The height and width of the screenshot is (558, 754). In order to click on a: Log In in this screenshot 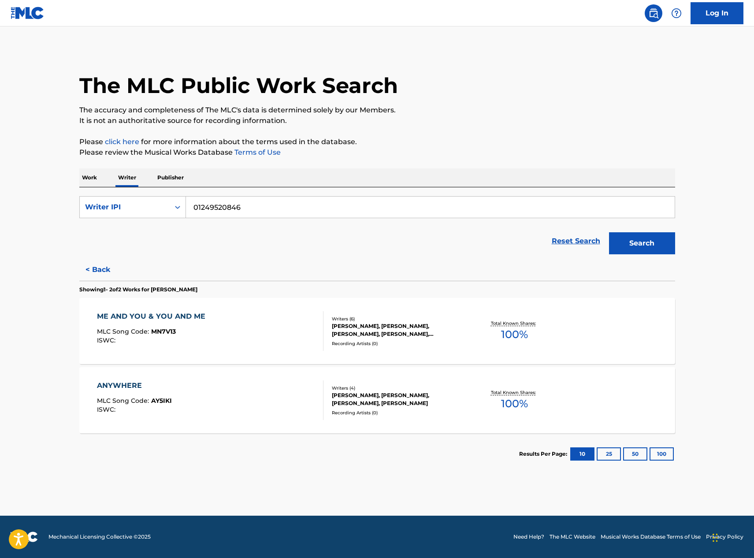, I will do `click(717, 13)`.